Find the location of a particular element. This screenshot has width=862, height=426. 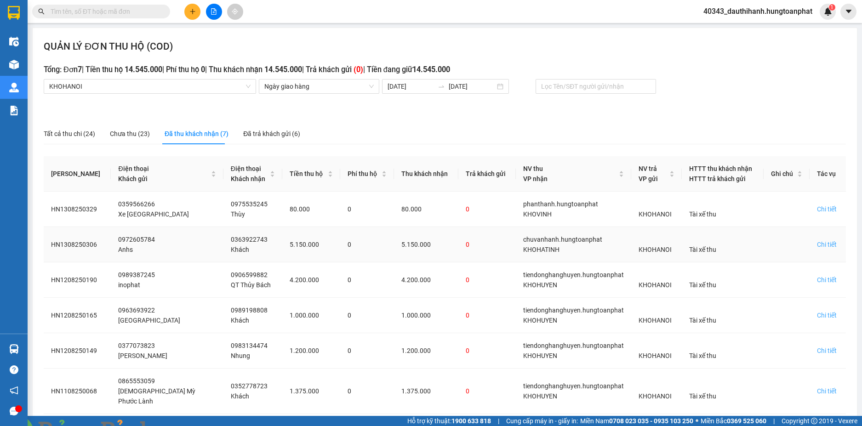

span: 0363922743 is located at coordinates (249, 240).